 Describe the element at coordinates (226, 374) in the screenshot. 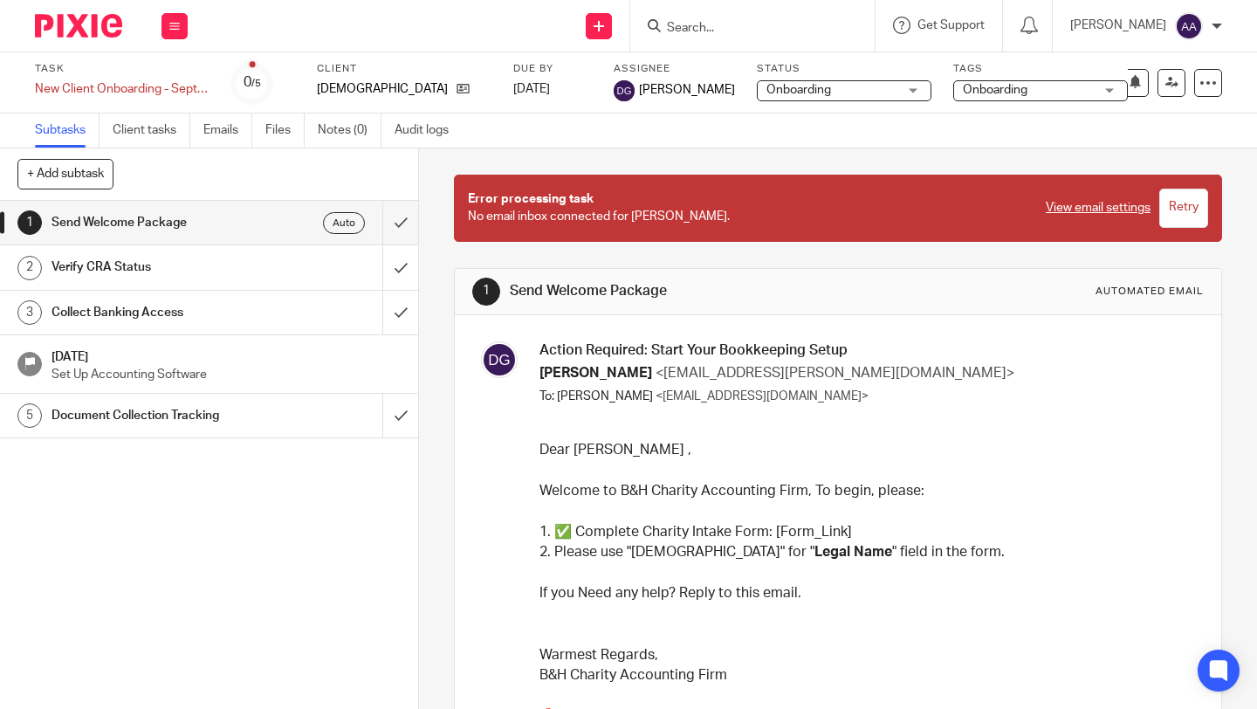

I see `p: Set Up Accounting Software` at that location.